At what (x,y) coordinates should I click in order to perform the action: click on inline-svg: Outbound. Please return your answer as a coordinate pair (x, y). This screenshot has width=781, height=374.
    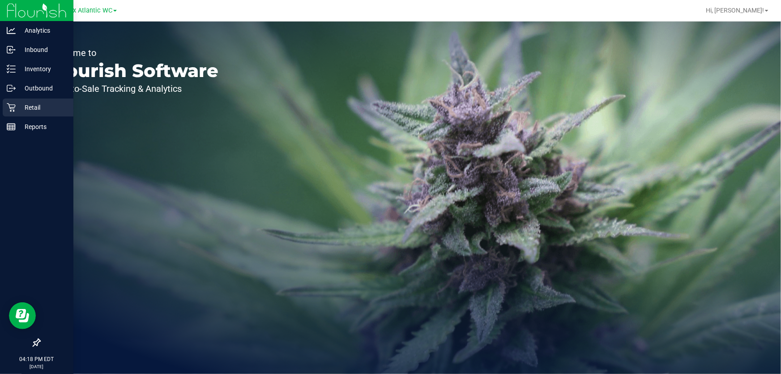
    Looking at the image, I should click on (11, 88).